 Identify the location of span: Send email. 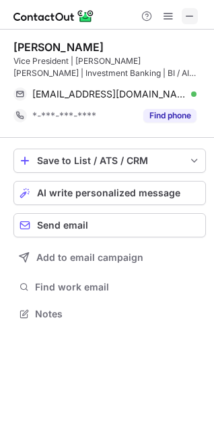
(63, 225).